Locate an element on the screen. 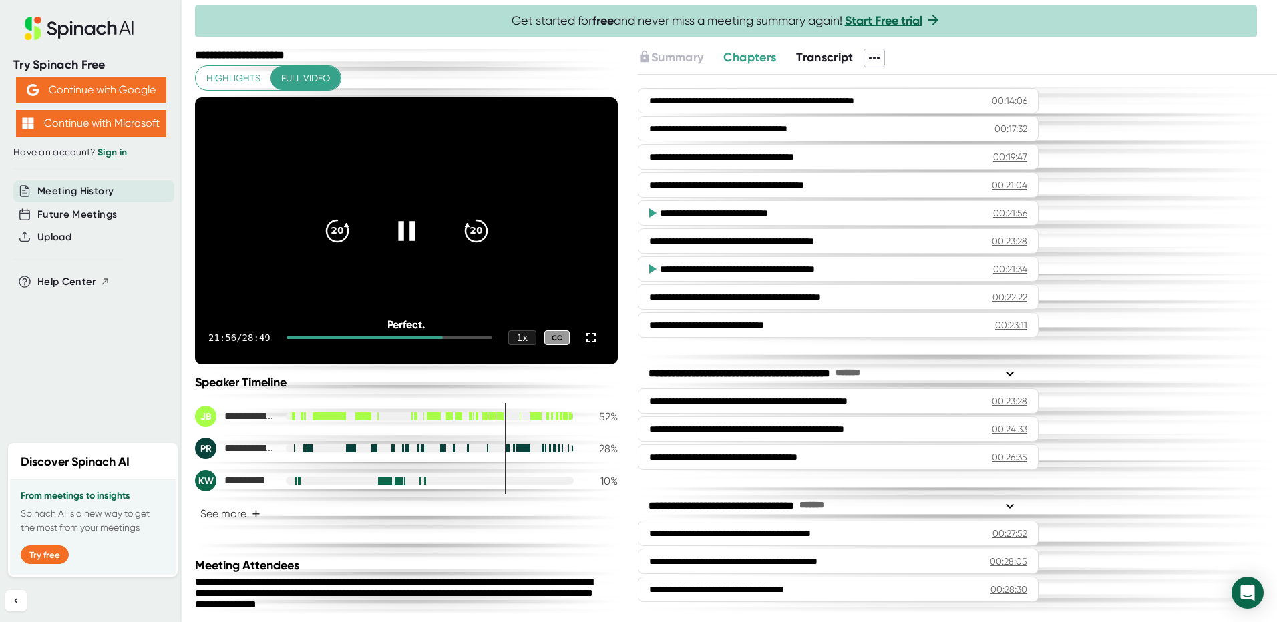 The image size is (1277, 622). b: free is located at coordinates (603, 21).